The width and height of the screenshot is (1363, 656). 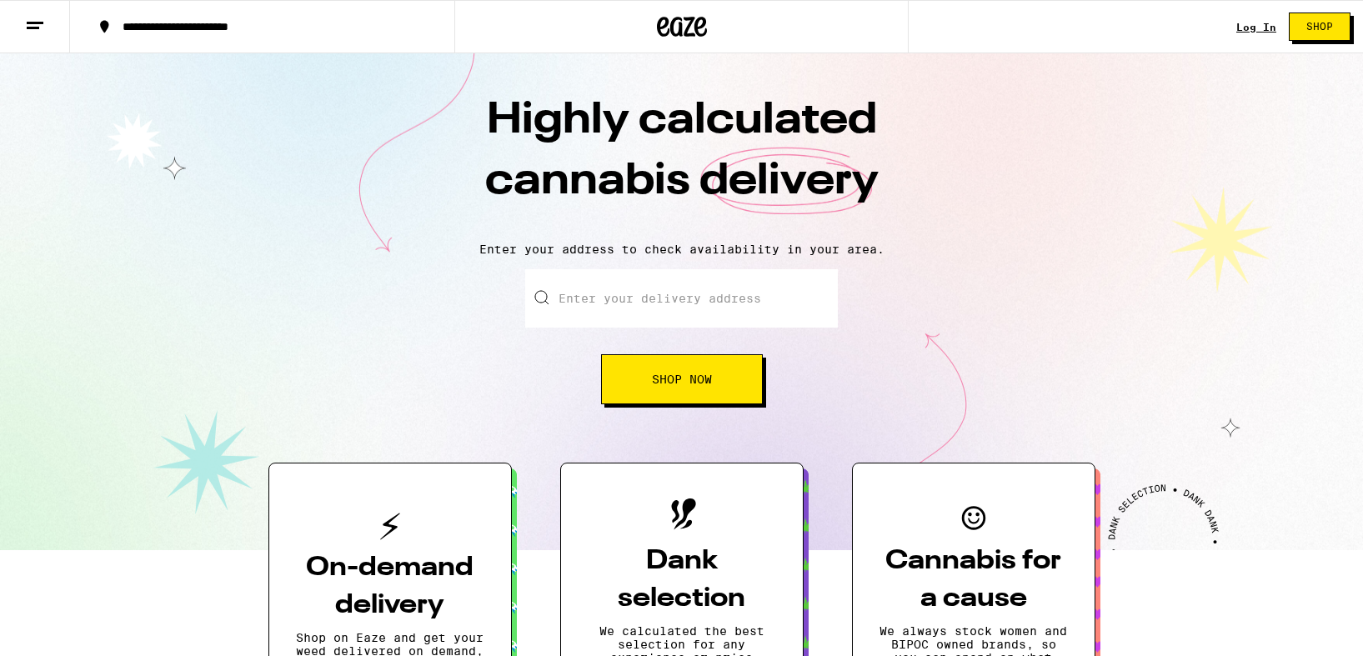 I want to click on h3: Dank selection, so click(x=682, y=580).